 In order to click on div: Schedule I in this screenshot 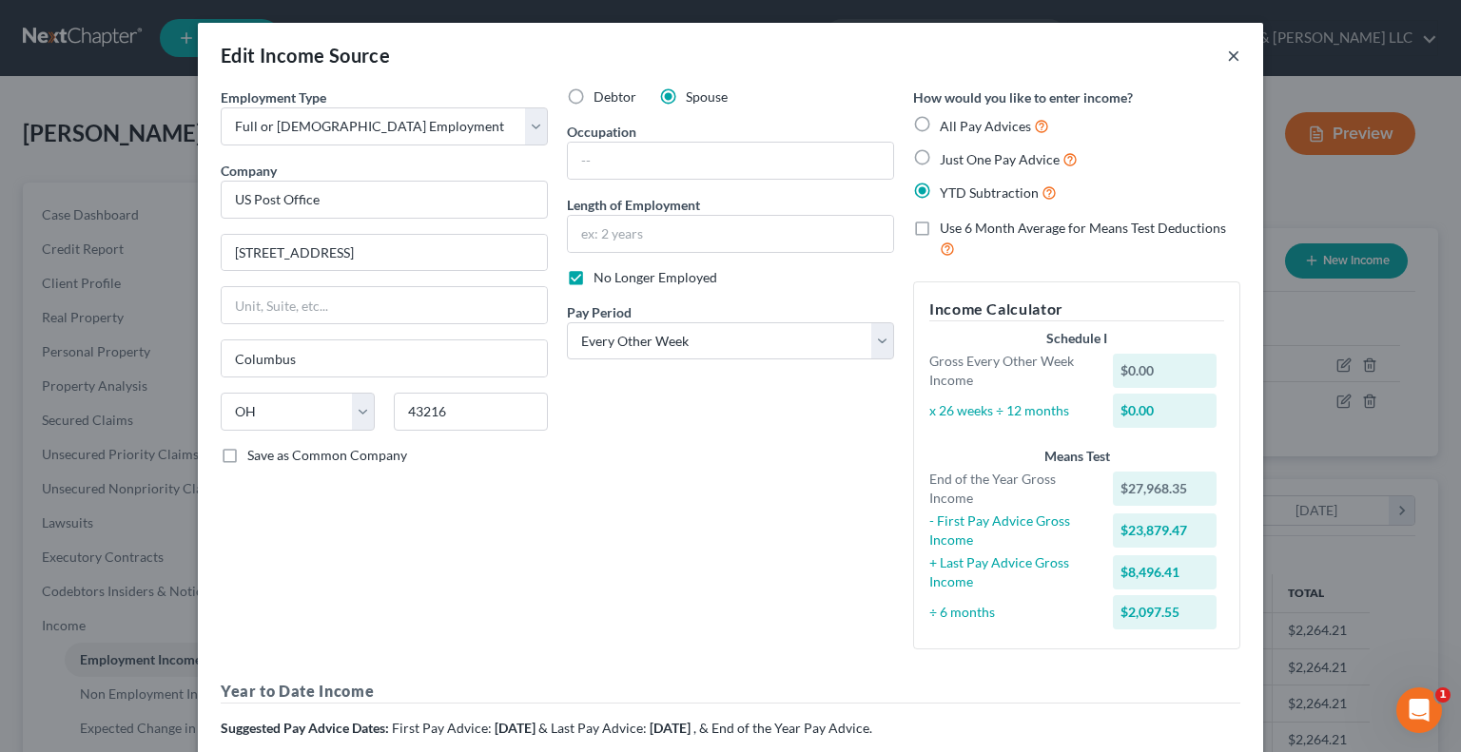, I will do `click(1077, 339)`.